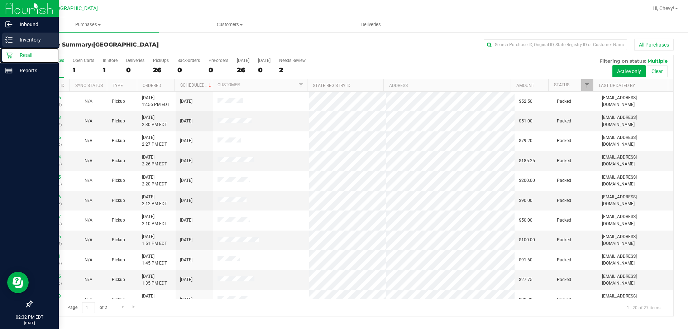  What do you see at coordinates (527, 240) in the screenshot?
I see `span: $100.00` at bounding box center [527, 240].